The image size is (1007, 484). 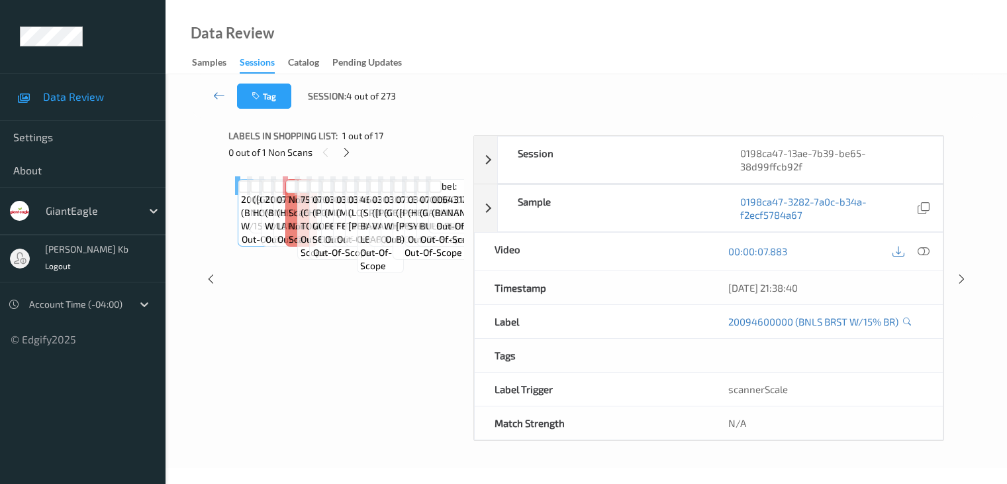 I want to click on span: Label: 4642 (SPINACH BABY LEAF ), so click(x=380, y=213).